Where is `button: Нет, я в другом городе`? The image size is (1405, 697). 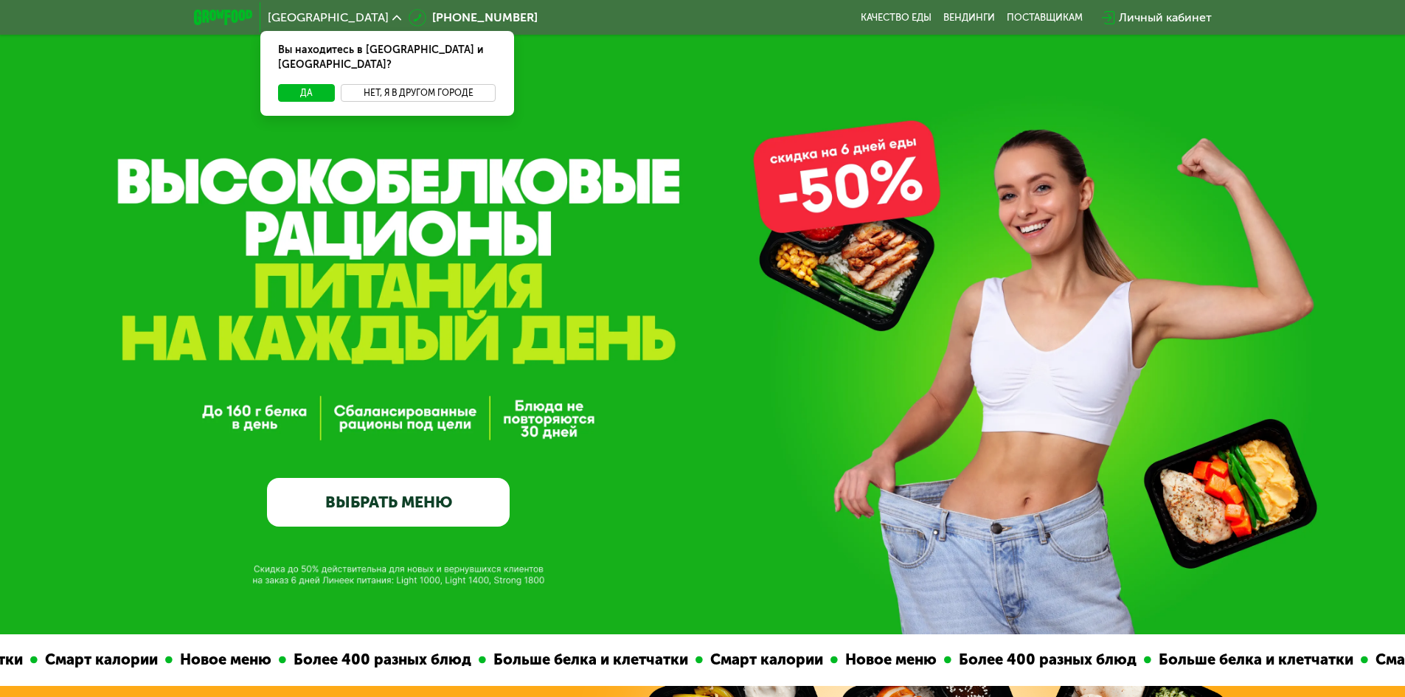
button: Нет, я в другом городе is located at coordinates (418, 93).